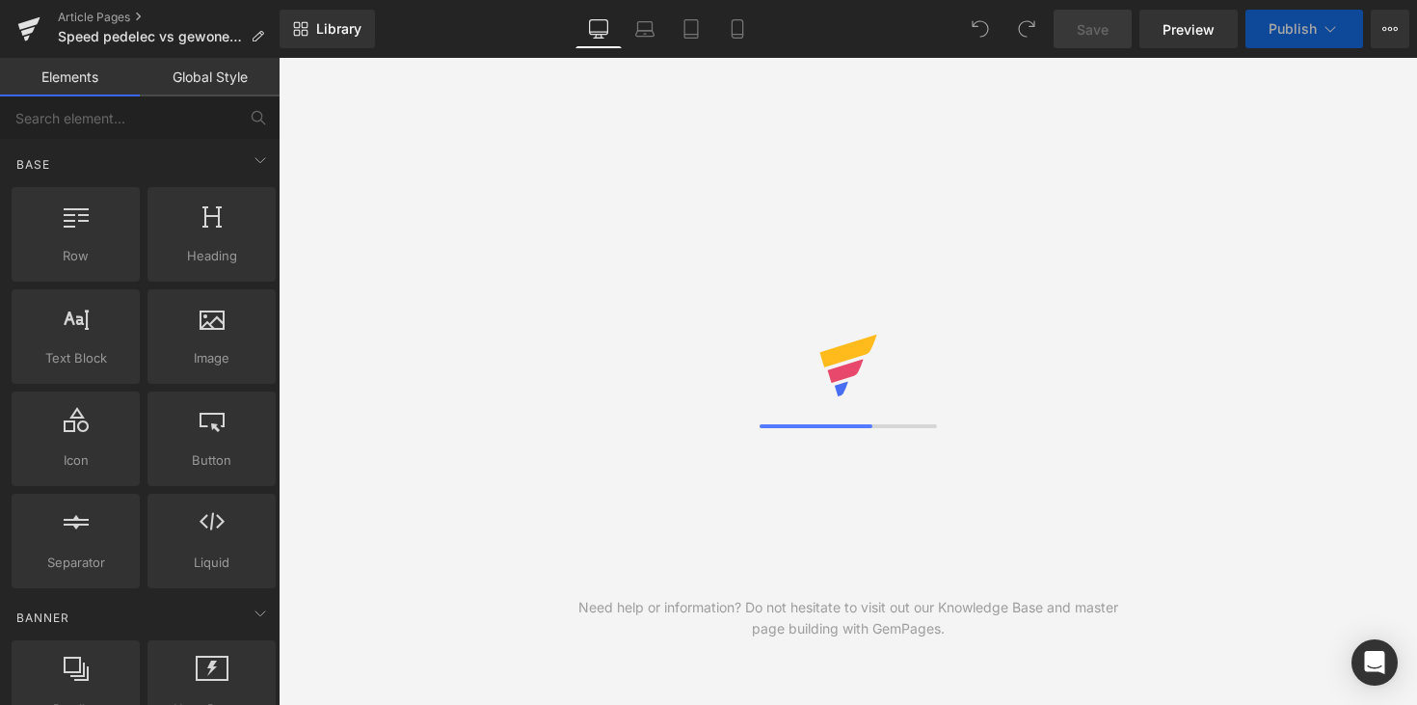 Image resolution: width=1417 pixels, height=705 pixels. What do you see at coordinates (211, 460) in the screenshot?
I see `span: Button` at bounding box center [211, 460].